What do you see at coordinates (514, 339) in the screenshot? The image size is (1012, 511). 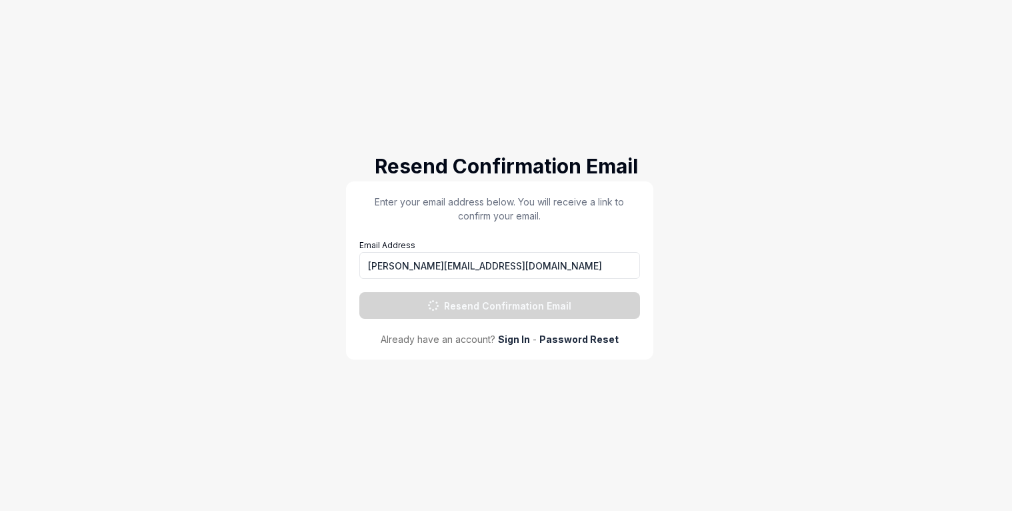 I see `a: Sign In` at bounding box center [514, 339].